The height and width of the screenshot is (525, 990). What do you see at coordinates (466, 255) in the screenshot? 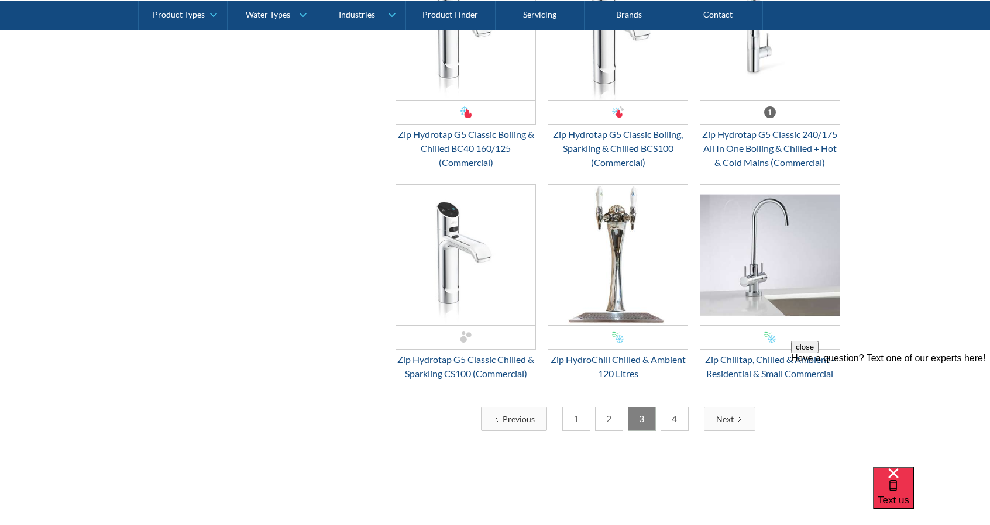
I see `img: Zip Hydrotap G5 Classic Chilled & Sparkling CS100 (Commercial)` at bounding box center [466, 255].